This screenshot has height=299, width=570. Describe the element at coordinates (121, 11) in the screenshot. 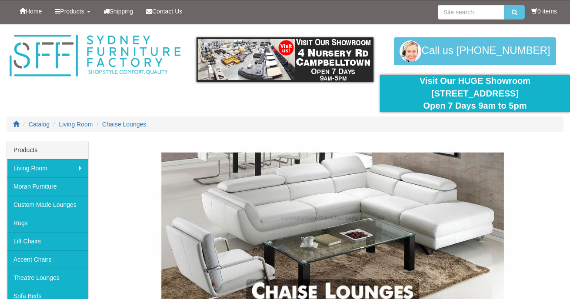

I see `span: Shipping` at that location.